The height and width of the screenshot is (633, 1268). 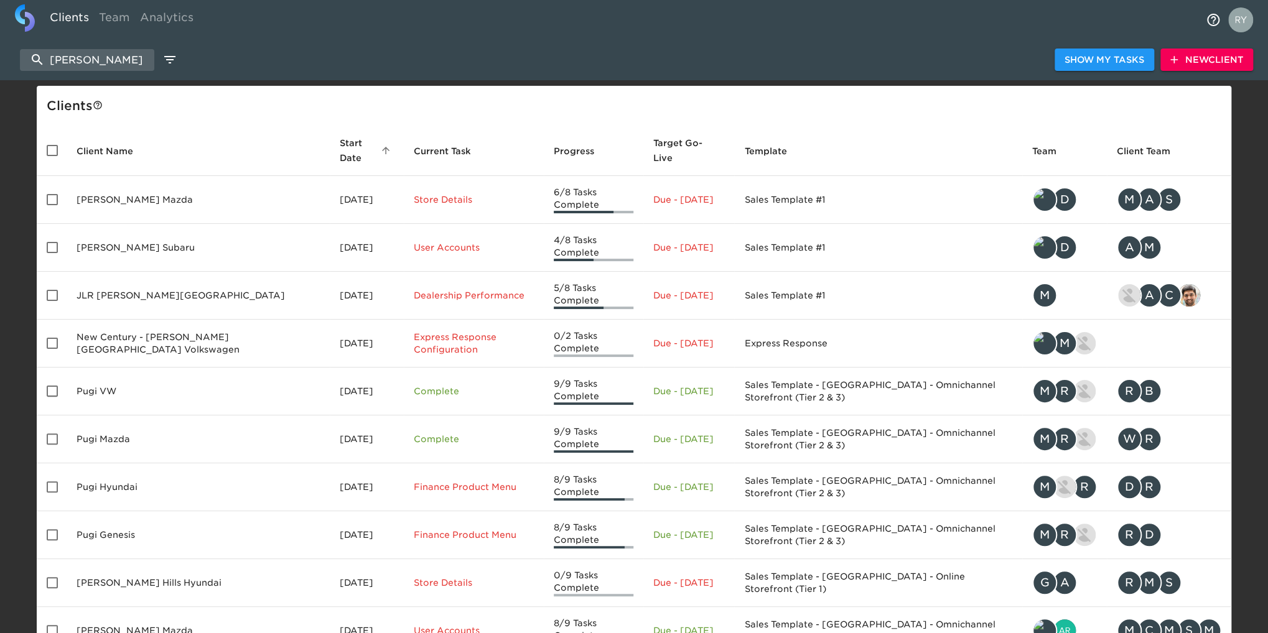 I want to click on td: 9/9 Tasks Complete, so click(x=594, y=439).